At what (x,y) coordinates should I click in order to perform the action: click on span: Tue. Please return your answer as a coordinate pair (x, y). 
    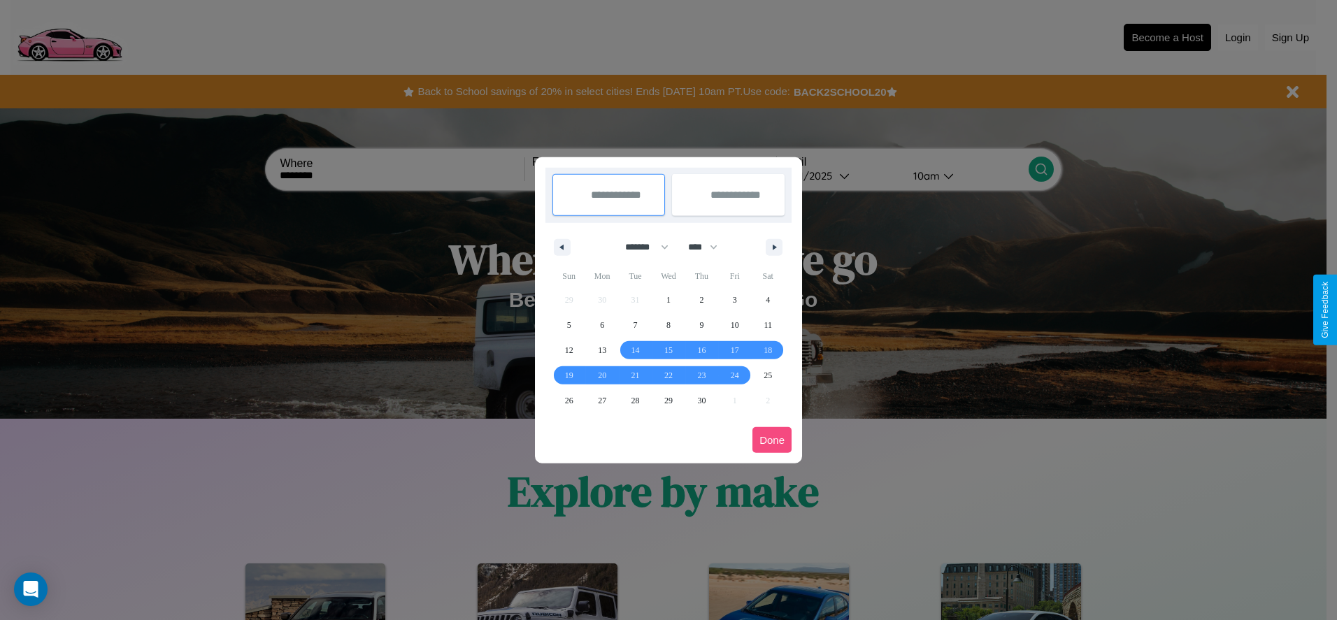
    Looking at the image, I should click on (635, 276).